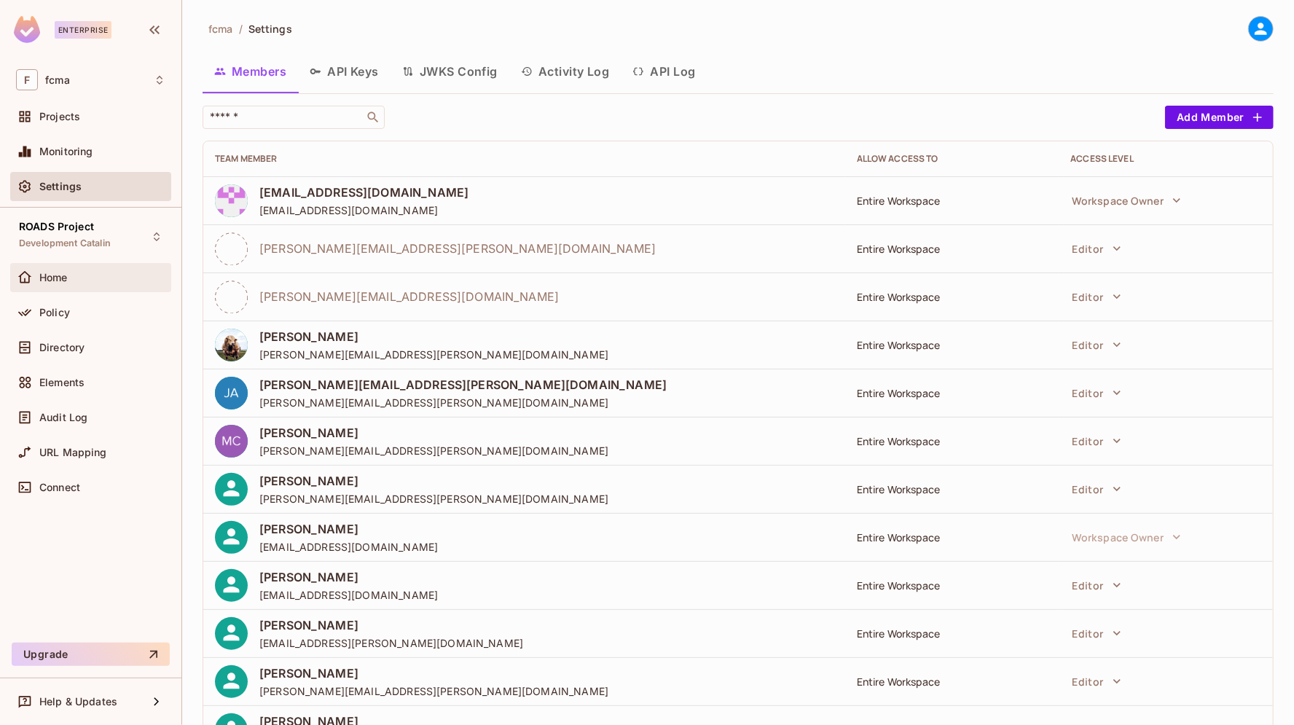  I want to click on button: API Log, so click(664, 71).